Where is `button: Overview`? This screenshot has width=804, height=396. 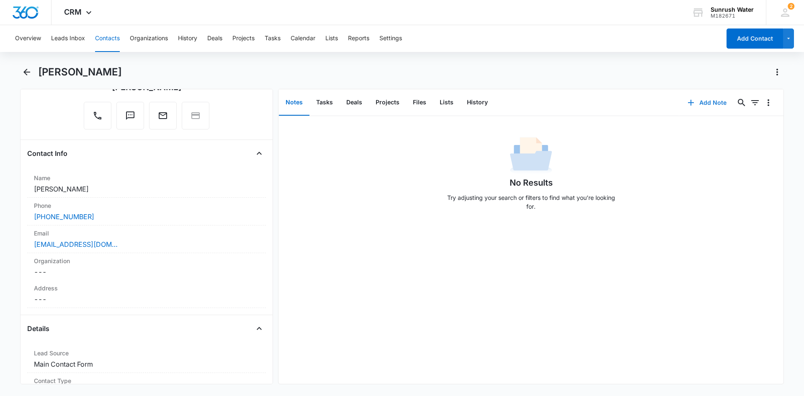 button: Overview is located at coordinates (28, 39).